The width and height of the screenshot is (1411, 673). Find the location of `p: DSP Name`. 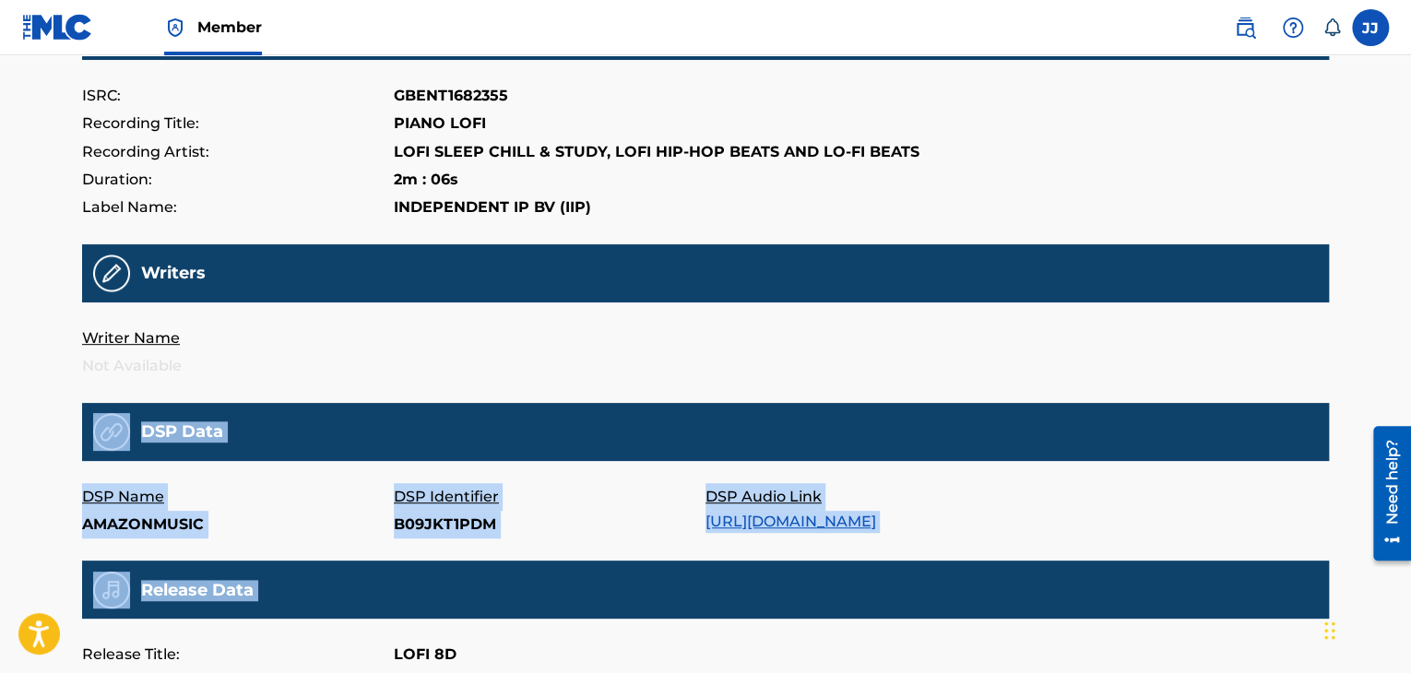

p: DSP Name is located at coordinates (238, 497).